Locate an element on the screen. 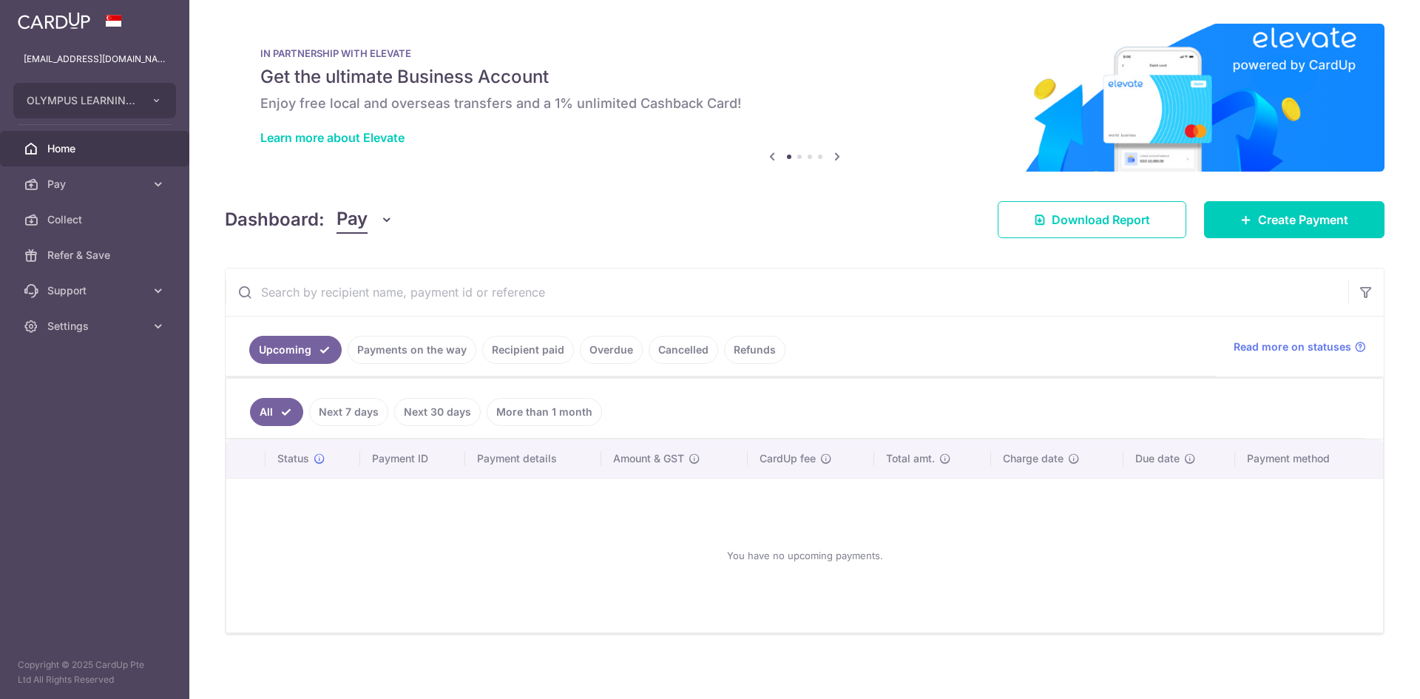 This screenshot has height=699, width=1420. h6: Enjoy free local and overseas transfers and a 1% unlimited Cashback Card! is located at coordinates (805, 104).